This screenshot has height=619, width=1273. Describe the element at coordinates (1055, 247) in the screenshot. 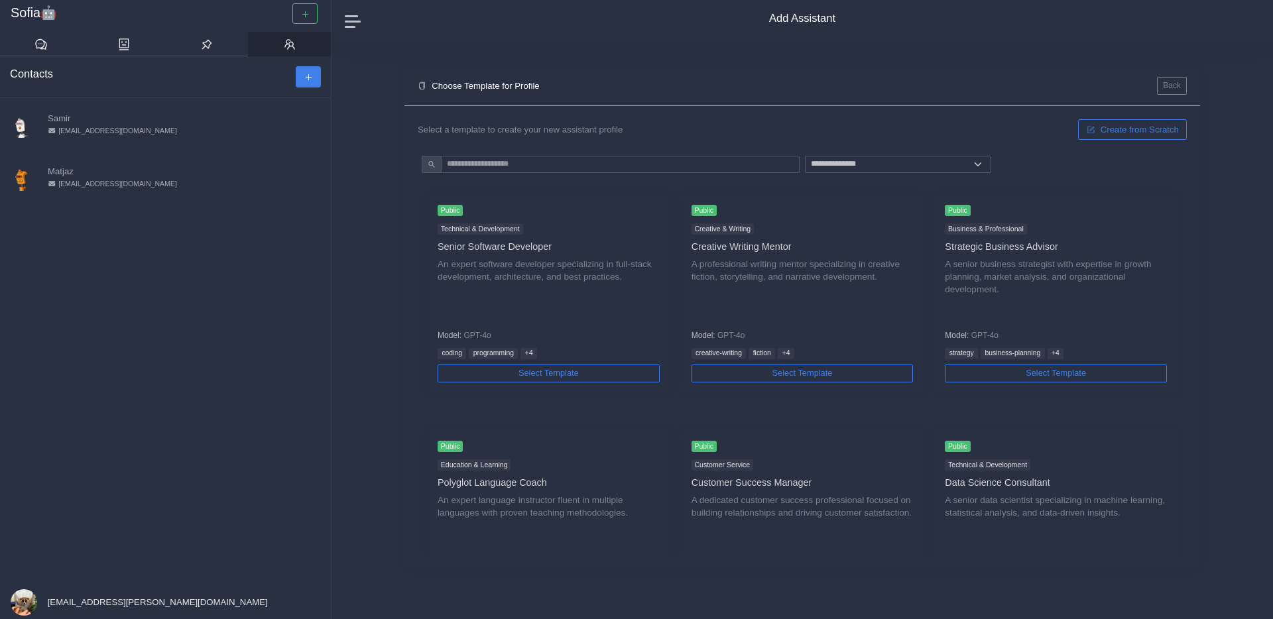

I see `div: Strategic Business Advisor` at that location.